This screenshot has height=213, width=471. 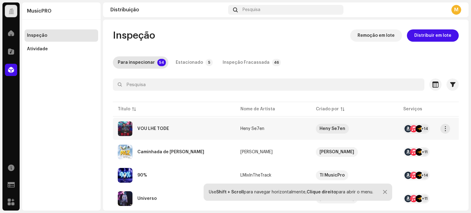 What do you see at coordinates (61, 36) in the screenshot?
I see `re-m-nav-item: Inspeção` at bounding box center [61, 36].